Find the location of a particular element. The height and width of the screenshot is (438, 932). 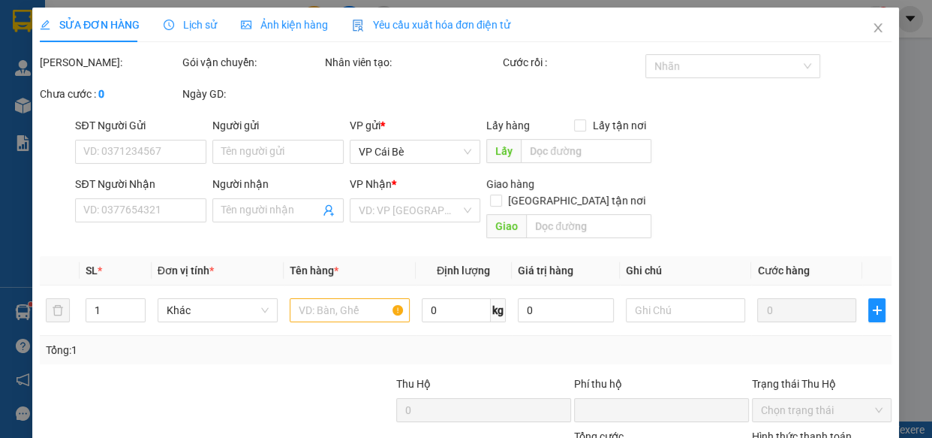

div: SĐT Người Nhận is located at coordinates (141, 184).